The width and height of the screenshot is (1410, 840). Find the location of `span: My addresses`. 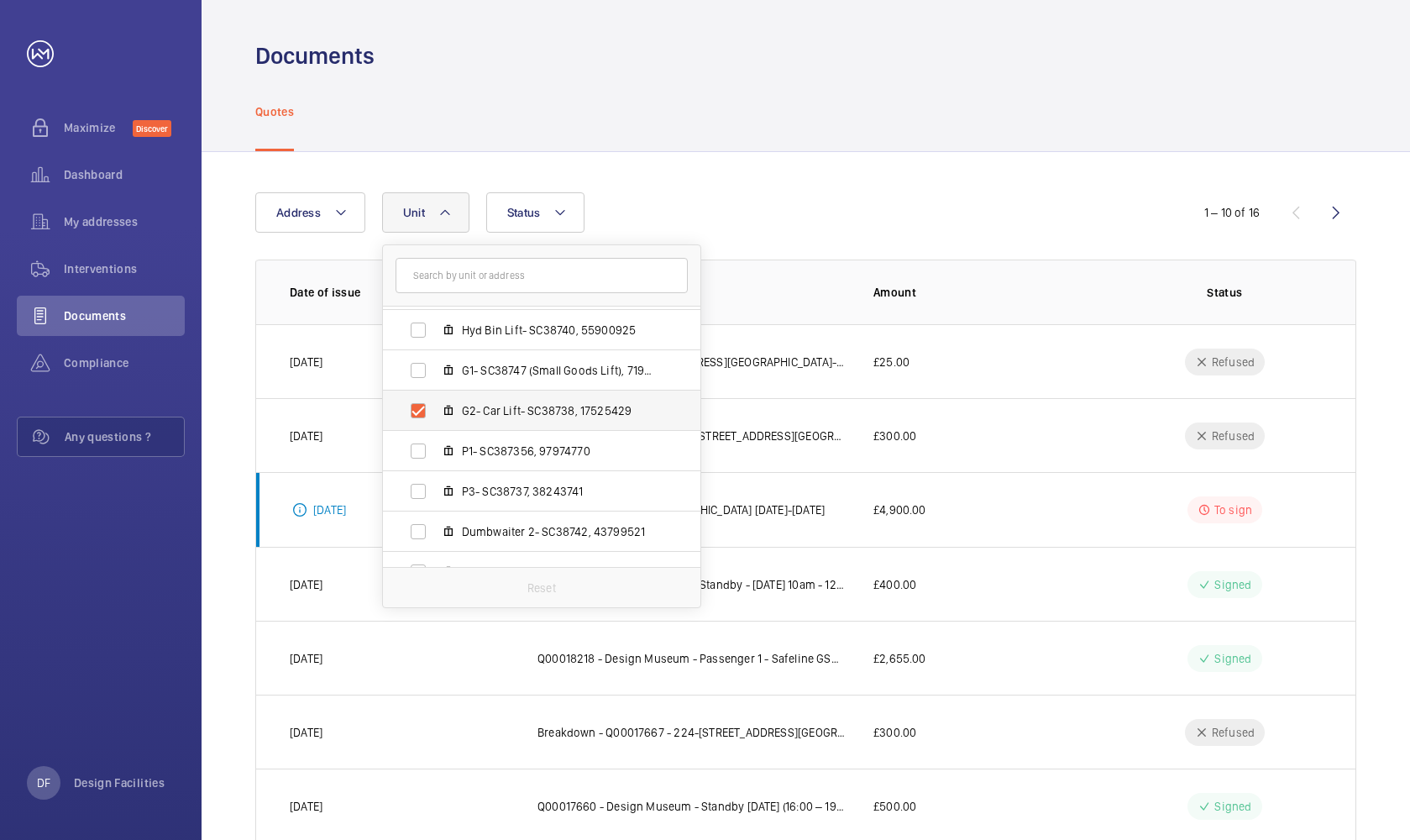

span: My addresses is located at coordinates (124, 222).